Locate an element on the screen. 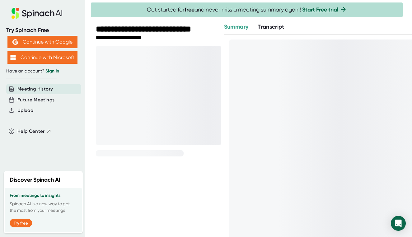 The height and width of the screenshot is (237, 412). span: Help Center is located at coordinates (31, 131).